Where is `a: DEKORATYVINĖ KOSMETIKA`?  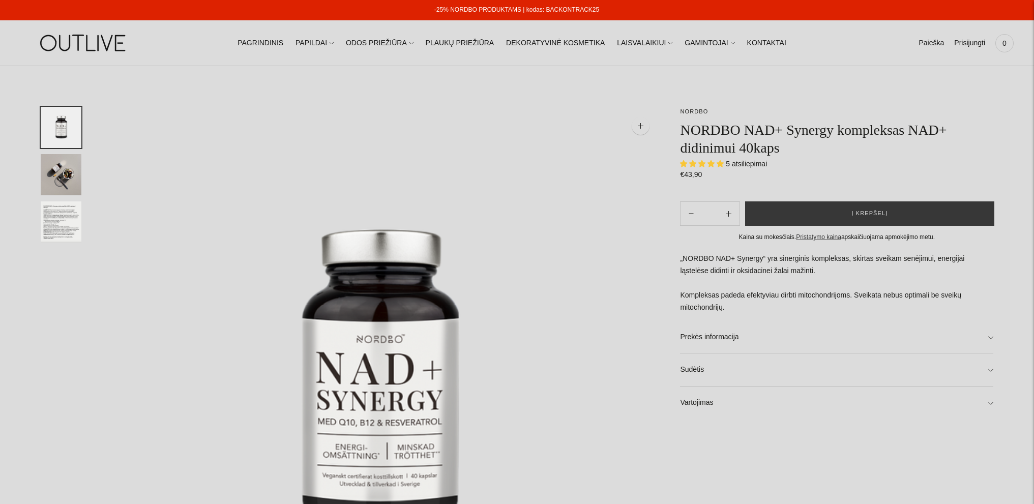 a: DEKORATYVINĖ KOSMETIKA is located at coordinates (555, 43).